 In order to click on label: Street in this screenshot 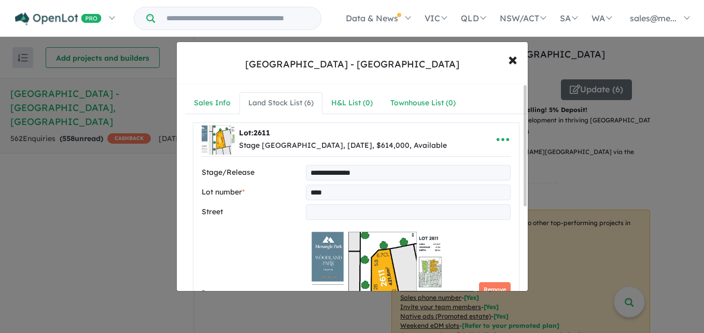, I will do `click(252, 212)`.